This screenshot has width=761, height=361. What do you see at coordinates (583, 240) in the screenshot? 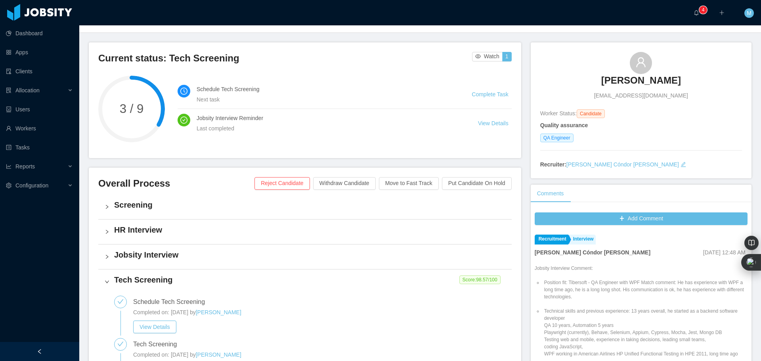
I see `a: Interview` at bounding box center [583, 240].